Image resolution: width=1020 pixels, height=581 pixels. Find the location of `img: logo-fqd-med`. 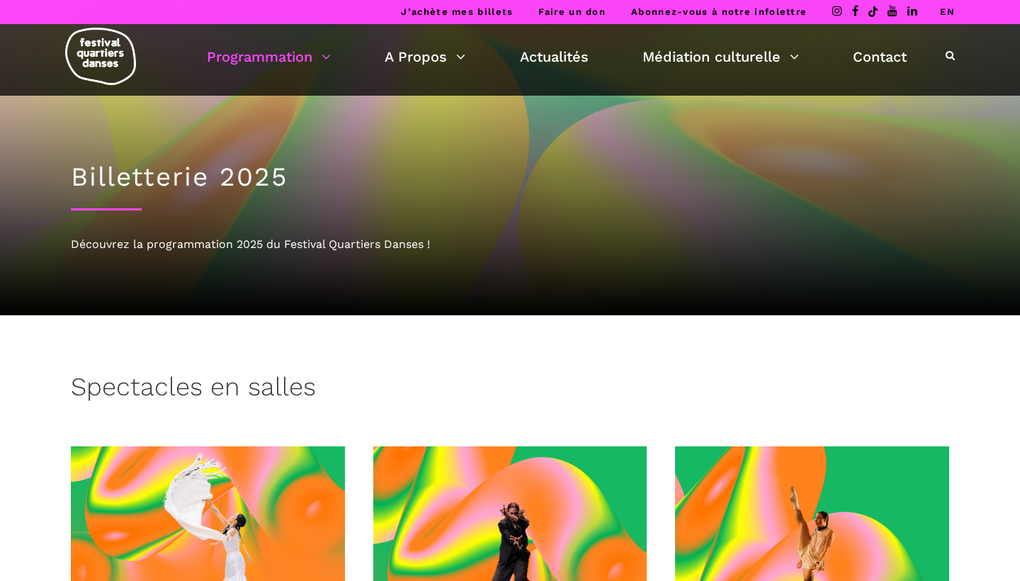

img: logo-fqd-med is located at coordinates (101, 56).